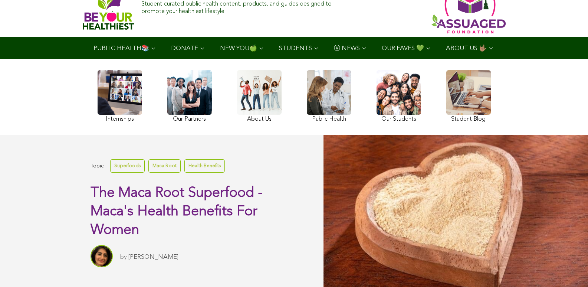 This screenshot has height=287, width=588. Describe the element at coordinates (127, 165) in the screenshot. I see `a: Superfoods` at that location.